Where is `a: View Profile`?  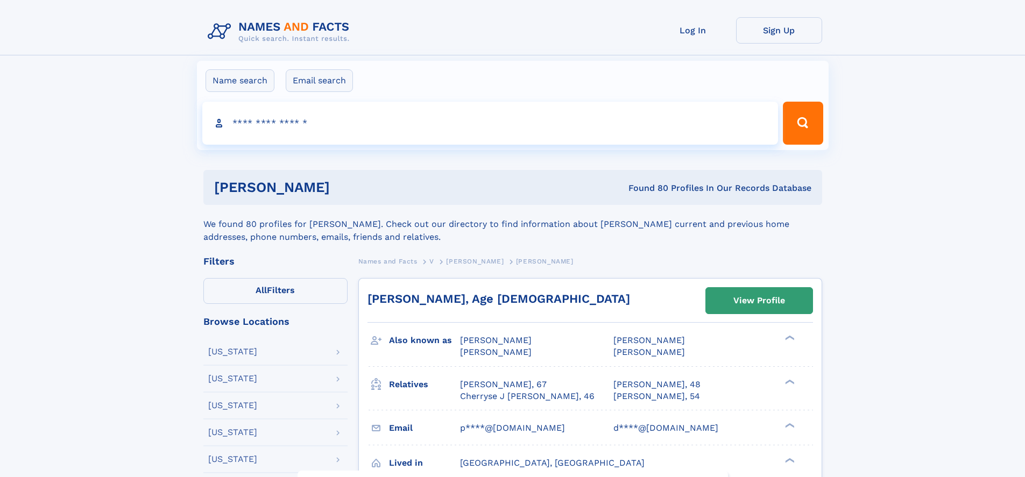 a: View Profile is located at coordinates (759, 301).